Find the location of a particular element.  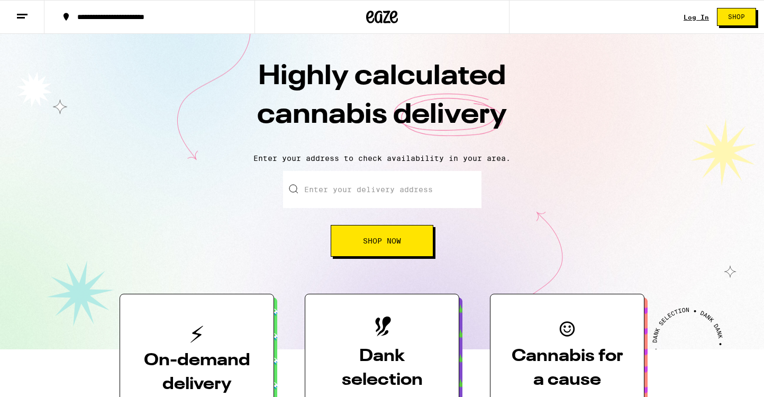

p: Enter your address to check availability in your area. is located at coordinates (382, 158).